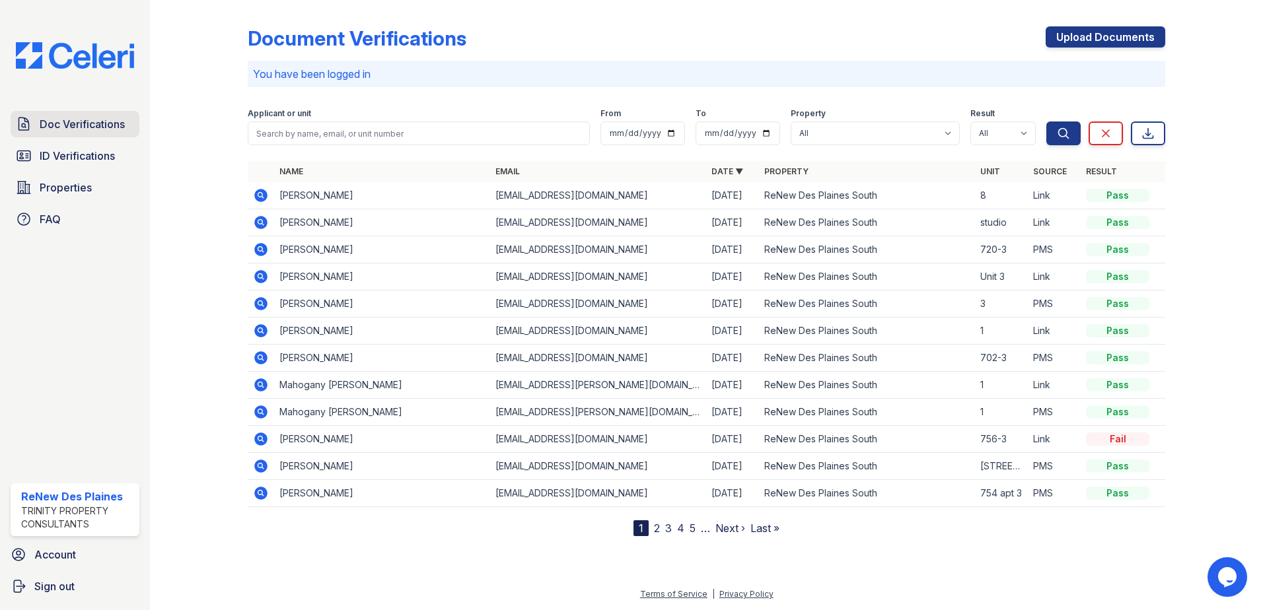 The height and width of the screenshot is (610, 1263). I want to click on a: Doc Verifications, so click(75, 124).